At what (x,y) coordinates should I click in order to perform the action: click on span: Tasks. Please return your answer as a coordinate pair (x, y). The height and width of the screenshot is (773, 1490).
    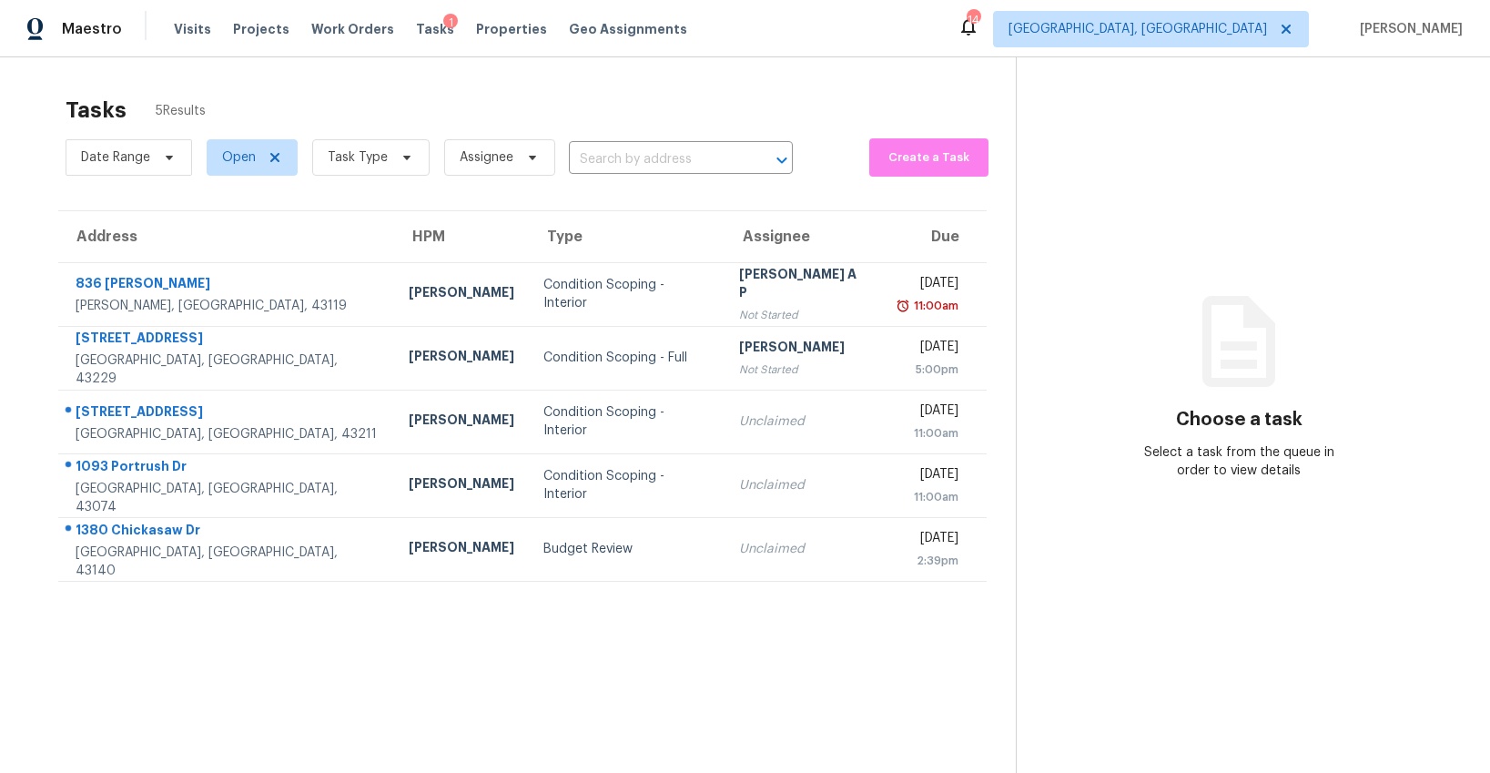
    Looking at the image, I should click on (435, 29).